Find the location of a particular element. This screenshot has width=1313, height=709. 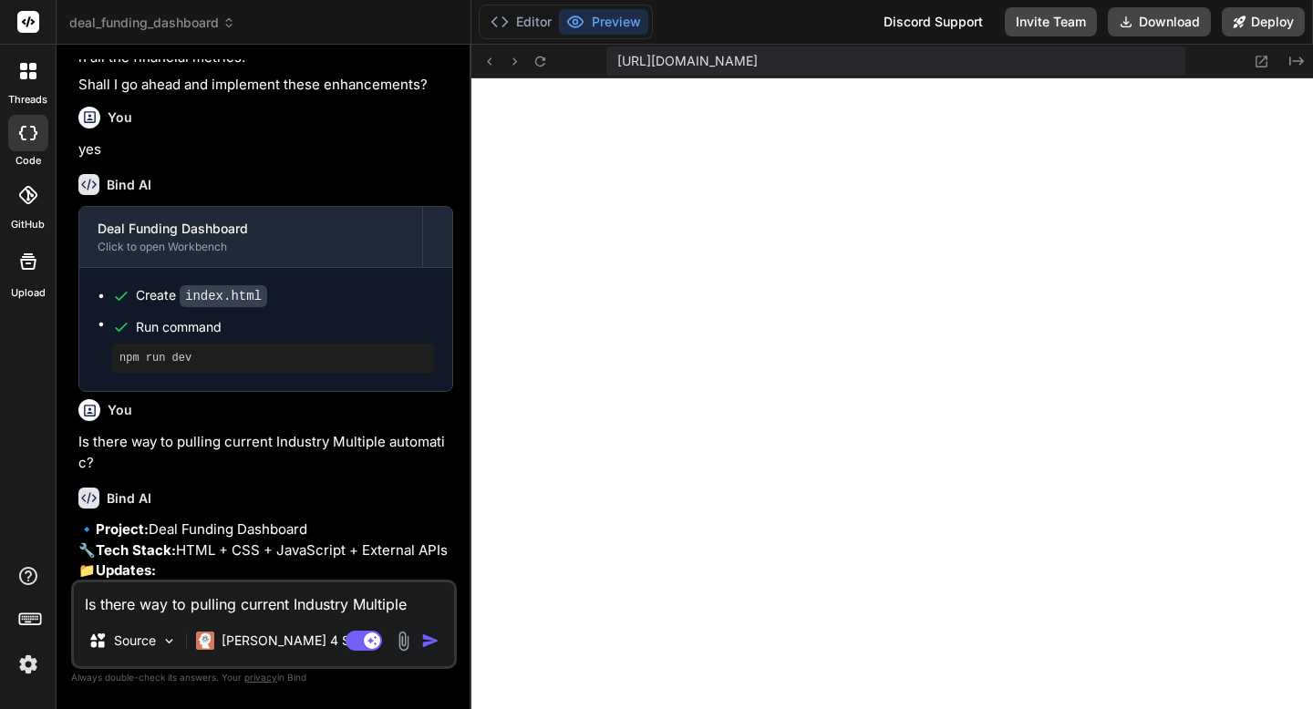

button: Deal Funding DashboardClick to open Workbench is located at coordinates (251, 237).